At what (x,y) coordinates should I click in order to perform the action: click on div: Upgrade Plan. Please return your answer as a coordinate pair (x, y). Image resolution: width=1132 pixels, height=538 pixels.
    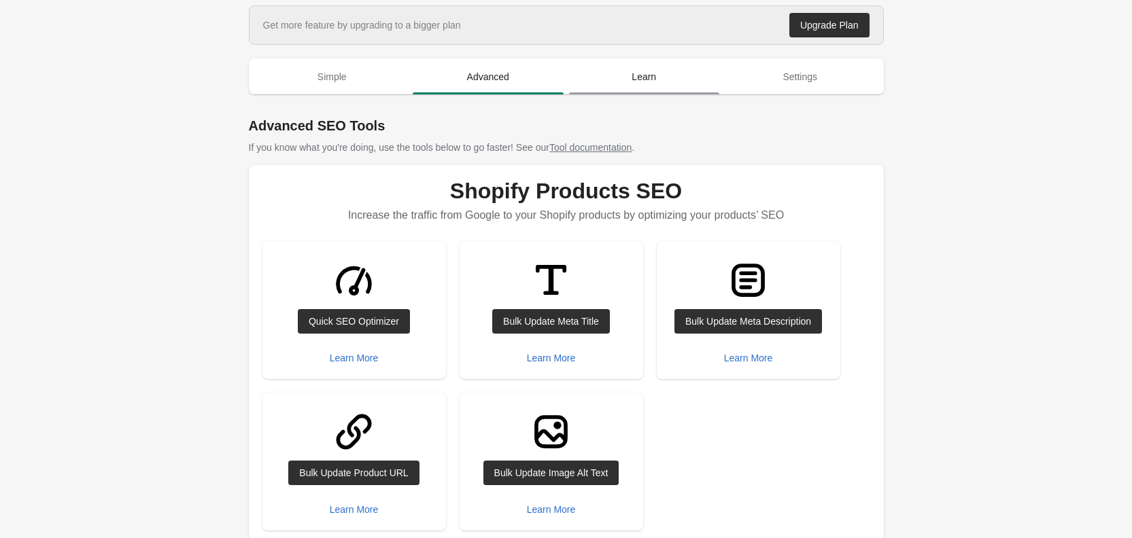
    Looking at the image, I should click on (829, 25).